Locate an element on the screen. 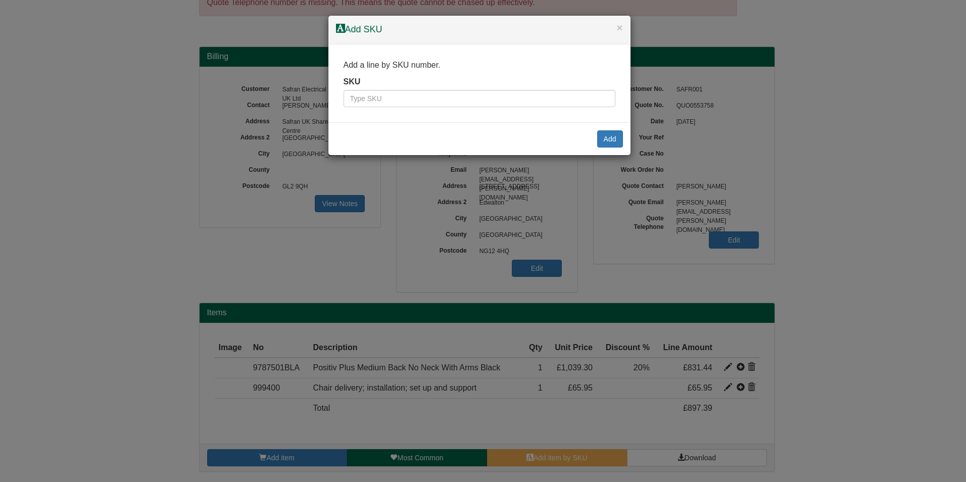 Image resolution: width=966 pixels, height=482 pixels. button: Add is located at coordinates (610, 139).